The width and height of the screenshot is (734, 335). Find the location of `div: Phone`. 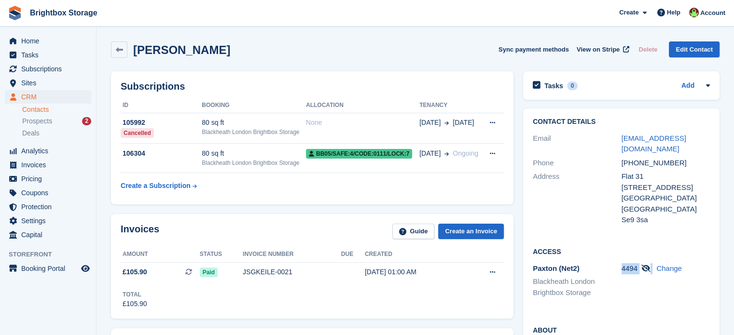

div: Phone is located at coordinates (577, 163).